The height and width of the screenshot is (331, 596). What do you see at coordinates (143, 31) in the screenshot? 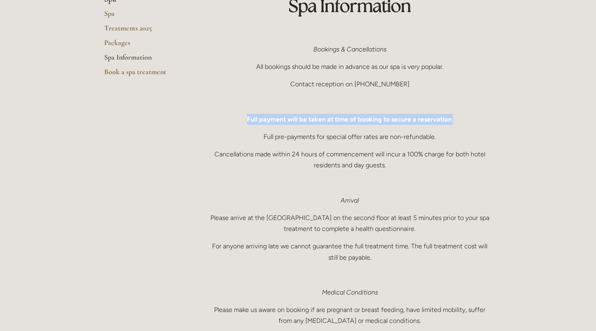
I see `a: Treatments 2025` at bounding box center [143, 31].